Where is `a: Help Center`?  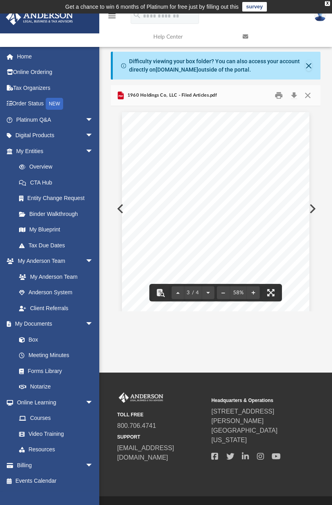
a: Help Center is located at coordinates (192, 37).